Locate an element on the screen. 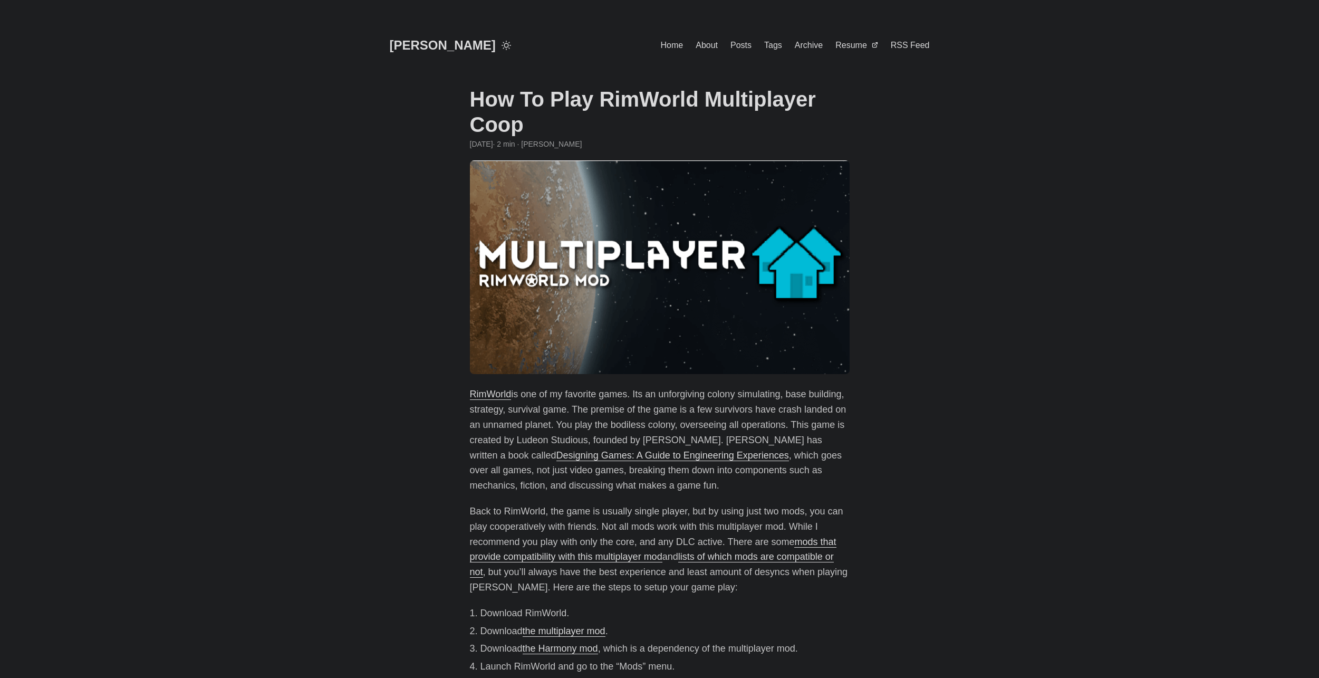  p: is one of my favorite games. Its an unforgiving colony simulating, base building, strategy, survi... is located at coordinates (660, 440).